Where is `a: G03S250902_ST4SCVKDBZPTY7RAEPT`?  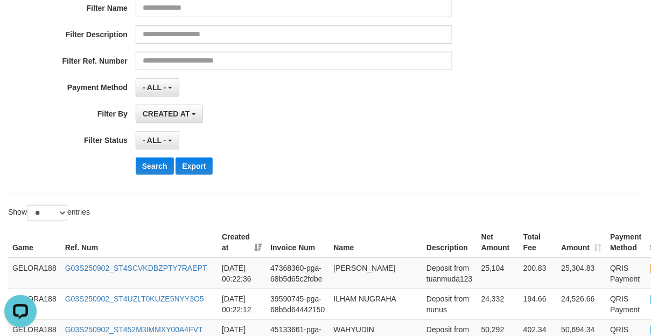
a: G03S250902_ST4SCVKDBZPTY7RAEPT is located at coordinates (136, 268).